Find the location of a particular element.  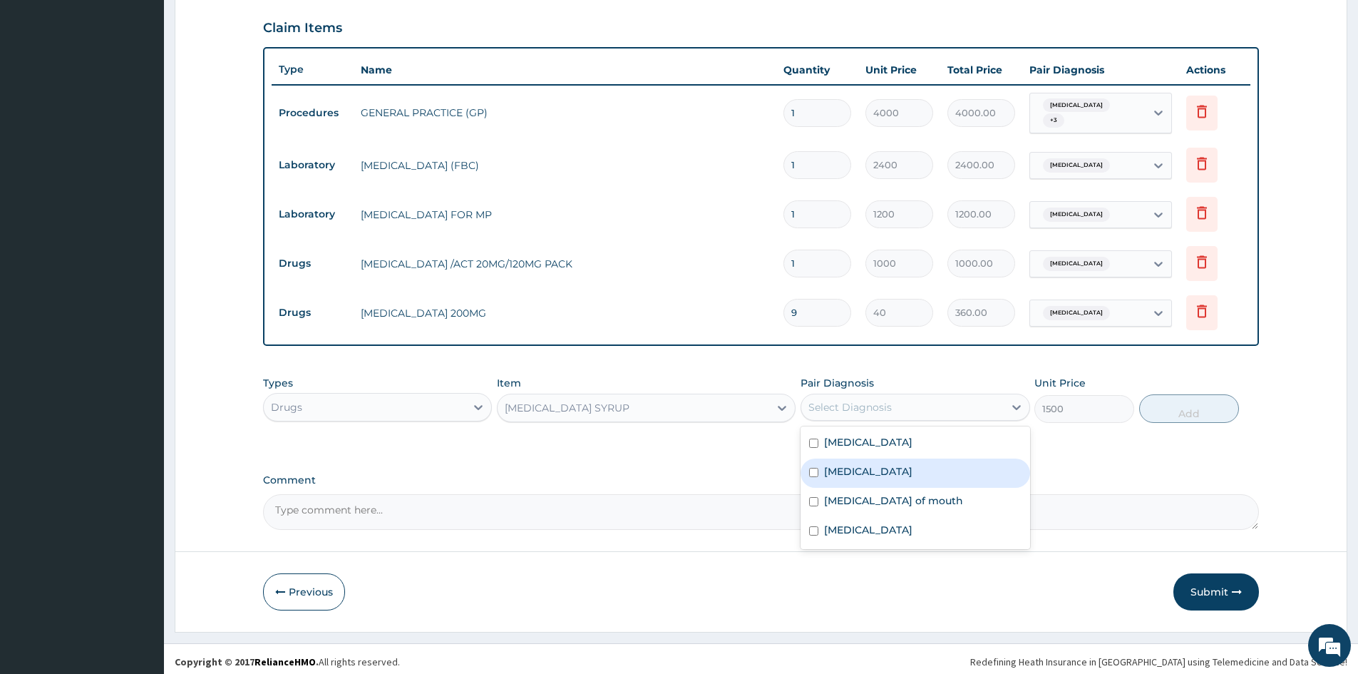

td: Procedures is located at coordinates (312, 113).